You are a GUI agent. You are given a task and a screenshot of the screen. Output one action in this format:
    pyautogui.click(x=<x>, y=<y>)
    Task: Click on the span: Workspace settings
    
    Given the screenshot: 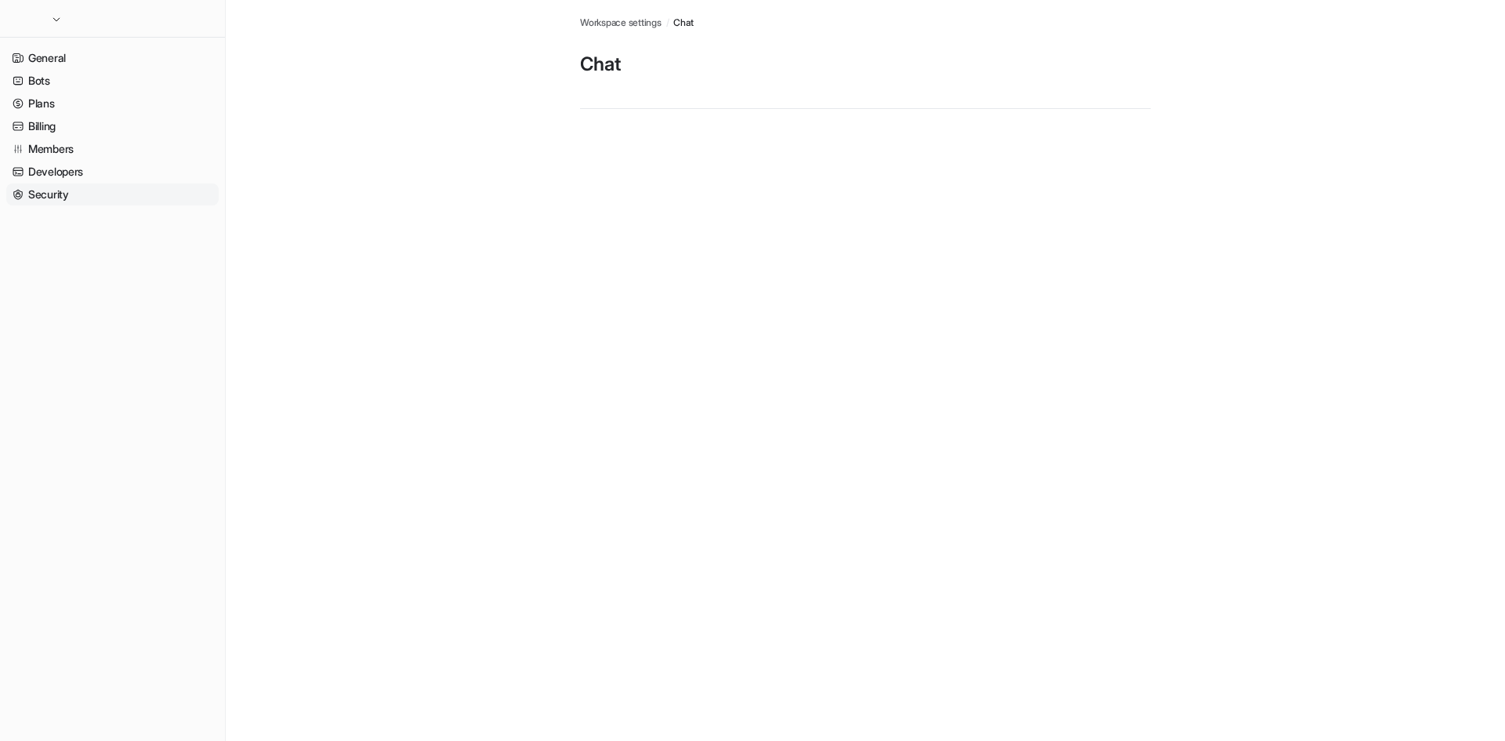 What is the action you would take?
    pyautogui.click(x=621, y=23)
    